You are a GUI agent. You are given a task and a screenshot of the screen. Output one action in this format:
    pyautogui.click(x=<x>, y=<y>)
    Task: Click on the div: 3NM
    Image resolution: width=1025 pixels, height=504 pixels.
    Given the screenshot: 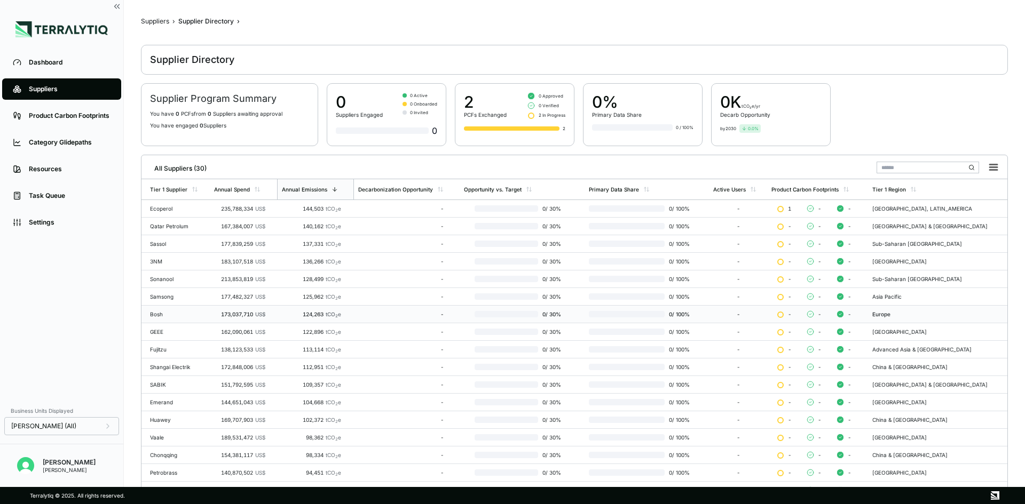 What is the action you would take?
    pyautogui.click(x=178, y=262)
    